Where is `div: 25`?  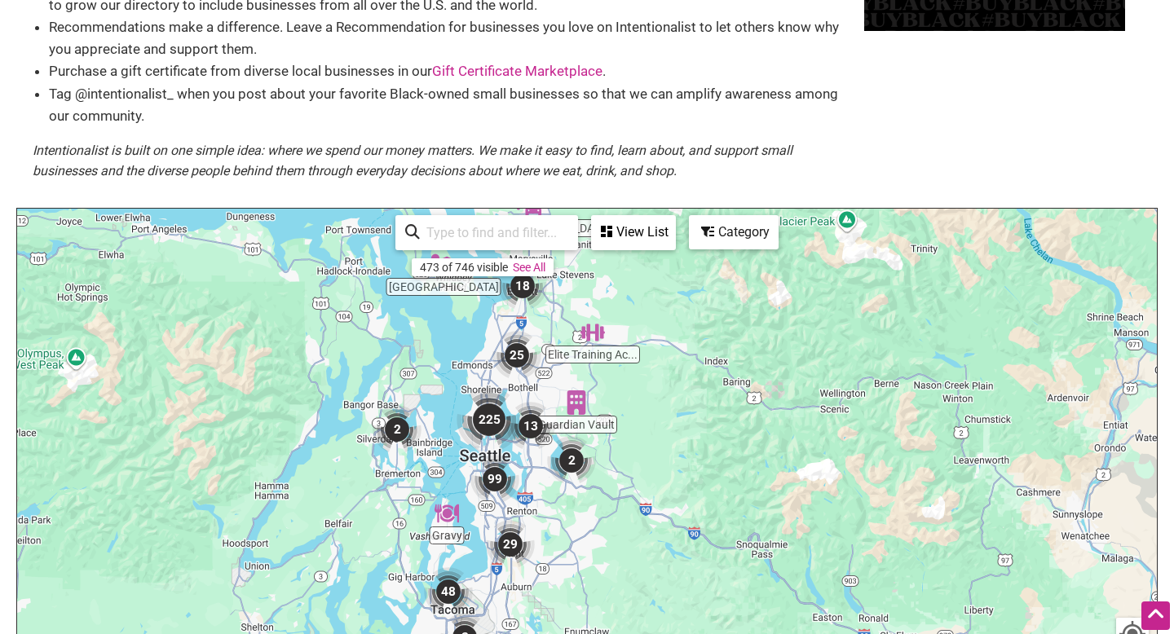 div: 25 is located at coordinates (517, 355).